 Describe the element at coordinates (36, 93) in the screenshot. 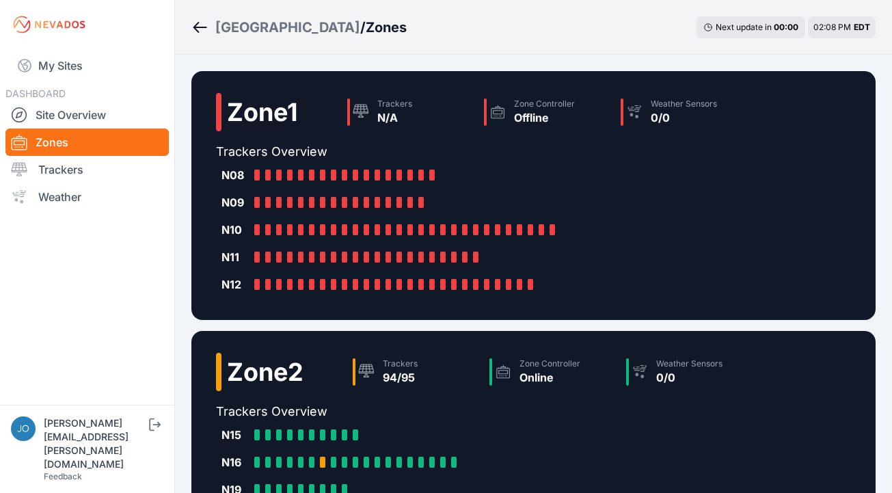

I see `span: DASHBOARD` at that location.